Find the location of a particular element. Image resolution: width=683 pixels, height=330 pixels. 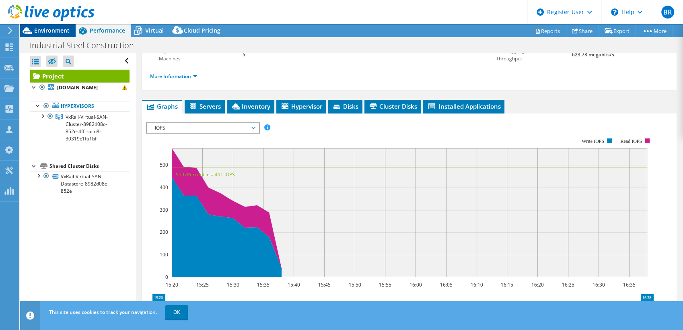

a: Project is located at coordinates (80, 76).